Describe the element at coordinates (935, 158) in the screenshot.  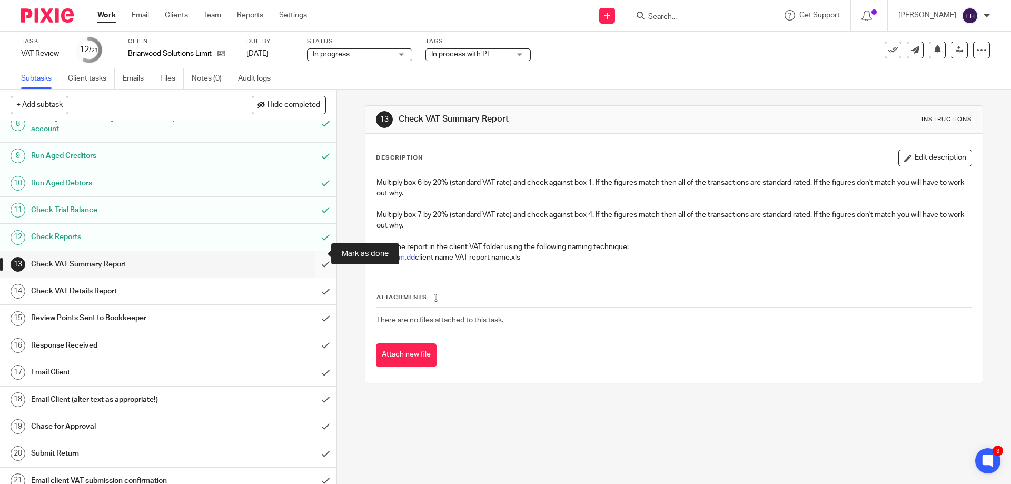
I see `button: Edit description` at that location.